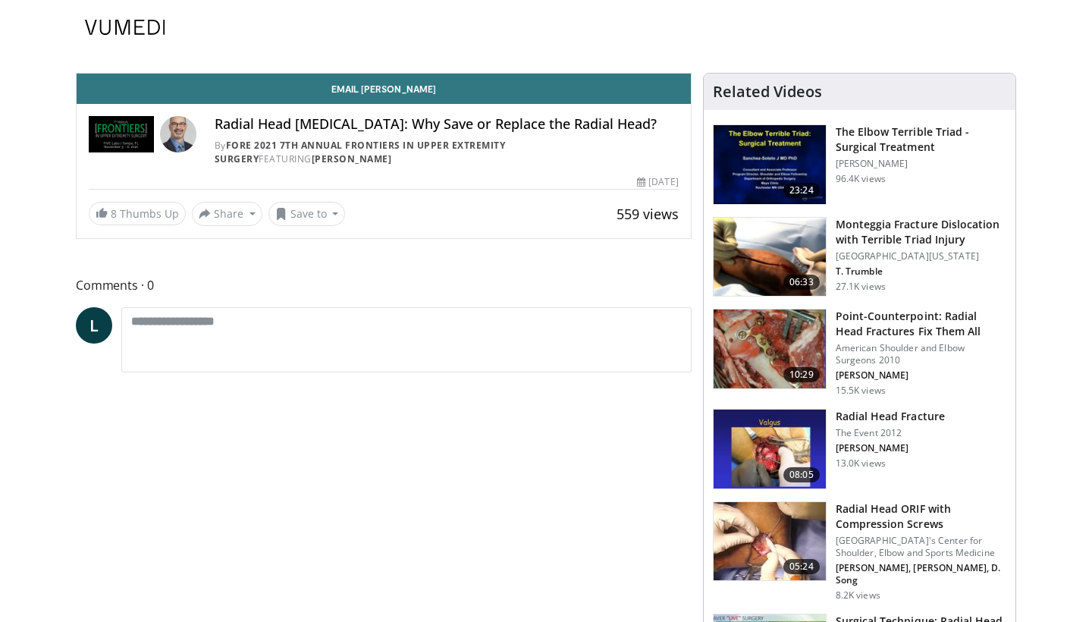 This screenshot has width=1092, height=622. What do you see at coordinates (178, 134) in the screenshot?
I see `img: Avatar` at bounding box center [178, 134].